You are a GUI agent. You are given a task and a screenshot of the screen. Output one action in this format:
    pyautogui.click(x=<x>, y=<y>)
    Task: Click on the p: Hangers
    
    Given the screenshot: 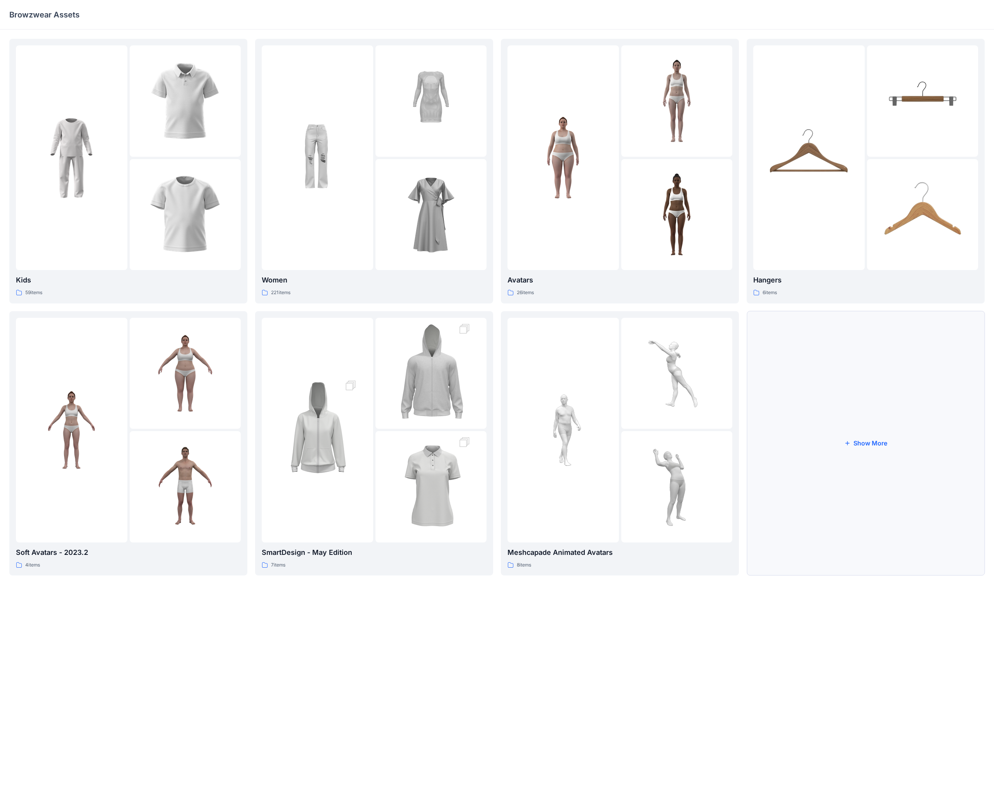 What is the action you would take?
    pyautogui.click(x=865, y=280)
    